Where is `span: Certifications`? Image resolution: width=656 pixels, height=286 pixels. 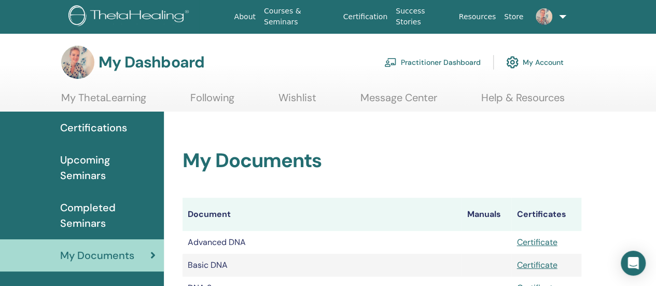 span: Certifications is located at coordinates (93, 128).